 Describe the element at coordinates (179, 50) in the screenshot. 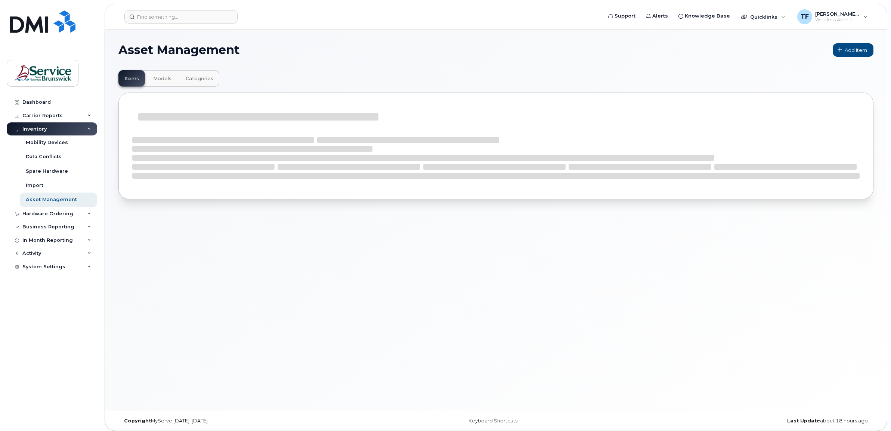

I see `span: Asset Management` at that location.